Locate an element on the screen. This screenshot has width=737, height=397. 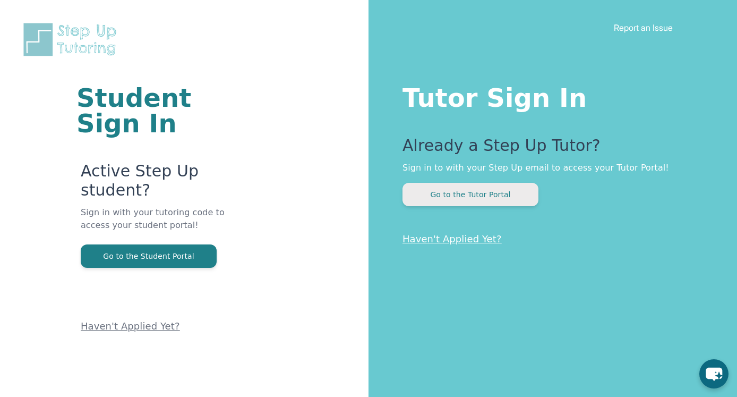
a: Report an Issue is located at coordinates (643, 28).